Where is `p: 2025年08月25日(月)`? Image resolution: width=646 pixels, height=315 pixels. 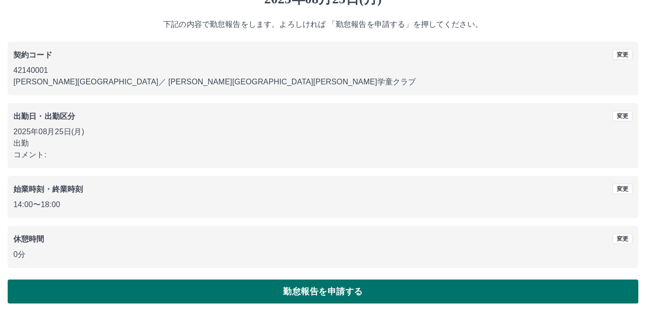 p: 2025年08月25日(月) is located at coordinates (323, 132).